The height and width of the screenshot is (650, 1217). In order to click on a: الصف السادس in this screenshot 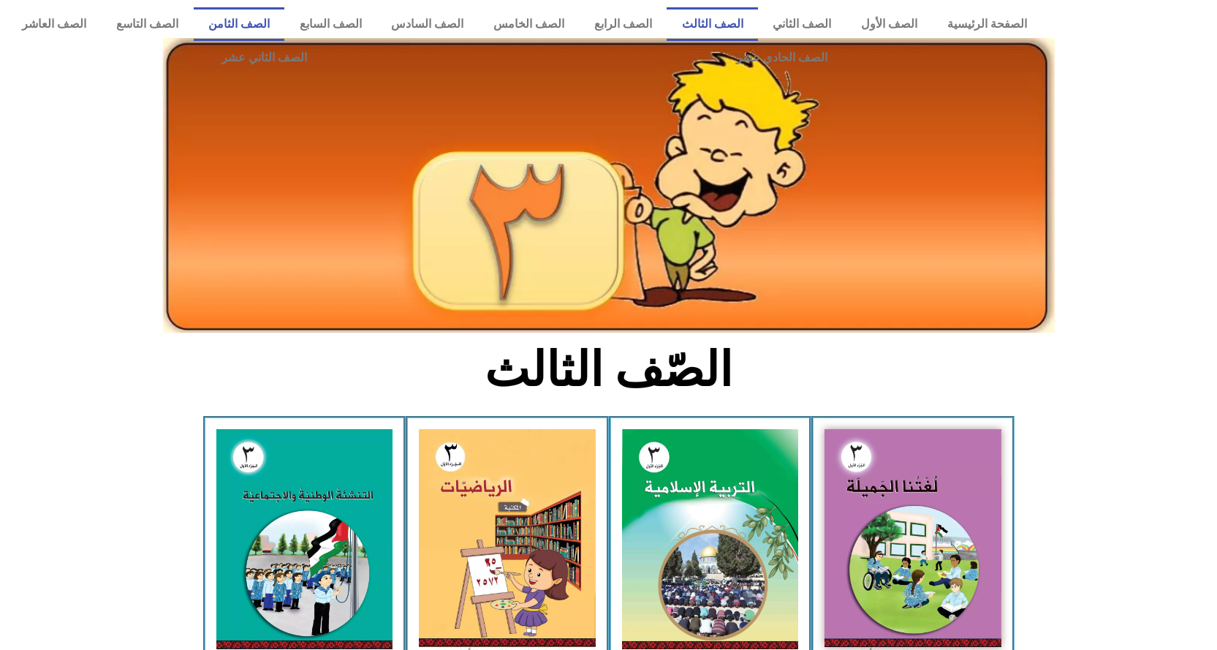, I will do `click(427, 24)`.